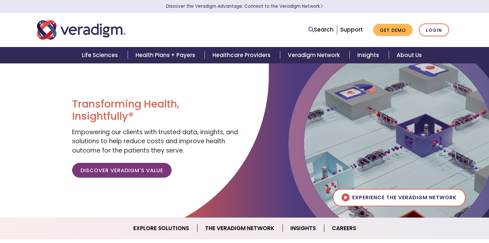 The height and width of the screenshot is (243, 489). What do you see at coordinates (161, 228) in the screenshot?
I see `a: Explore Solutions` at bounding box center [161, 228].